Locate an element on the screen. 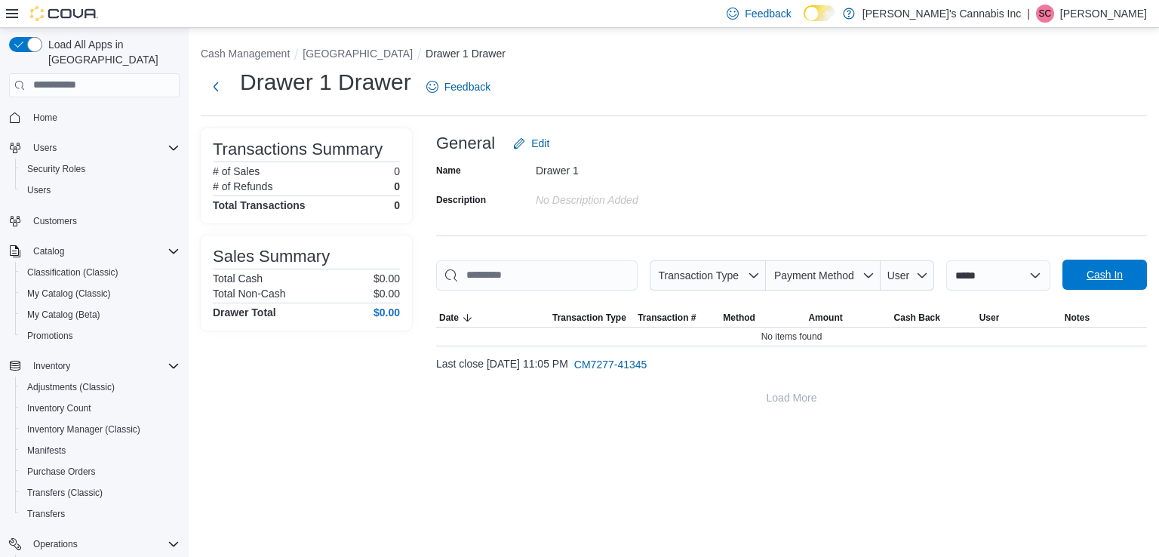 The image size is (1159, 557). span: Dark Mode is located at coordinates (804, 21).